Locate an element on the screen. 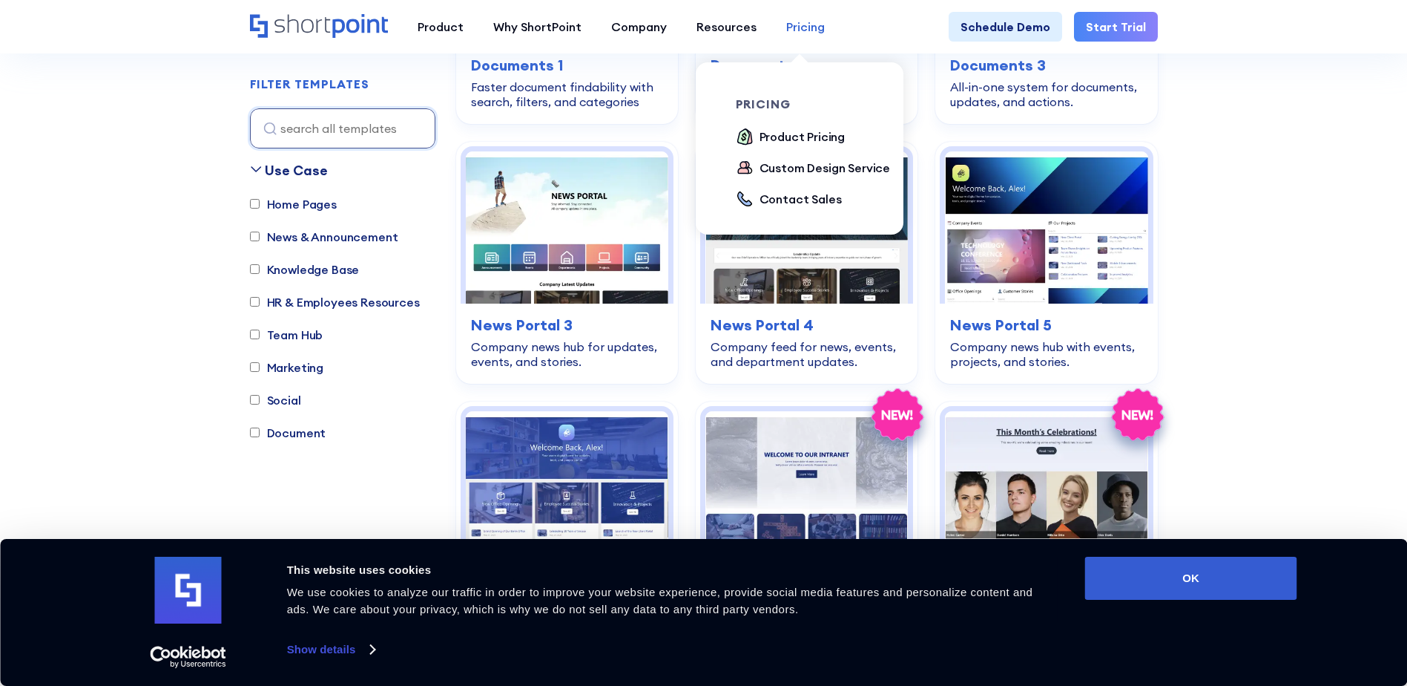 The image size is (1407, 686). div: Custom Design Service is located at coordinates (825, 168).